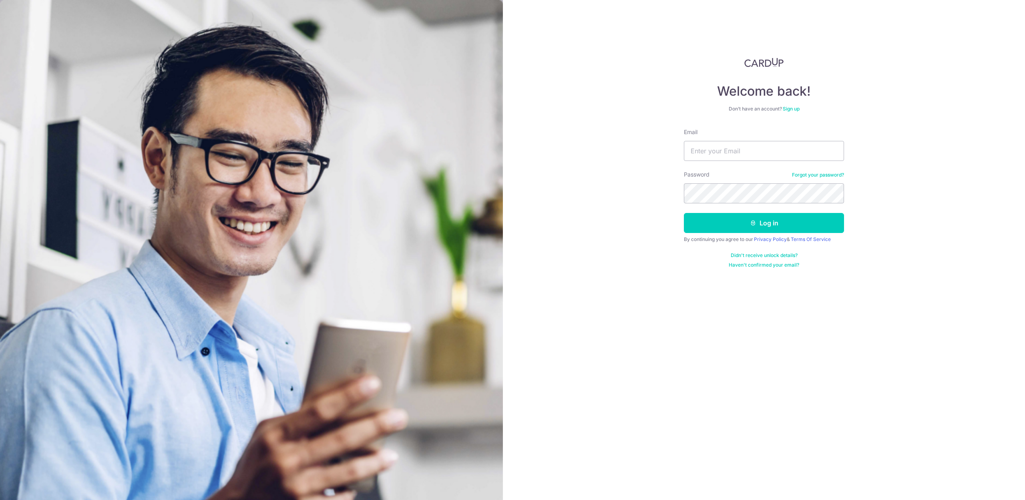 This screenshot has width=1025, height=500. What do you see at coordinates (770, 239) in the screenshot?
I see `a: Privacy Policy` at bounding box center [770, 239].